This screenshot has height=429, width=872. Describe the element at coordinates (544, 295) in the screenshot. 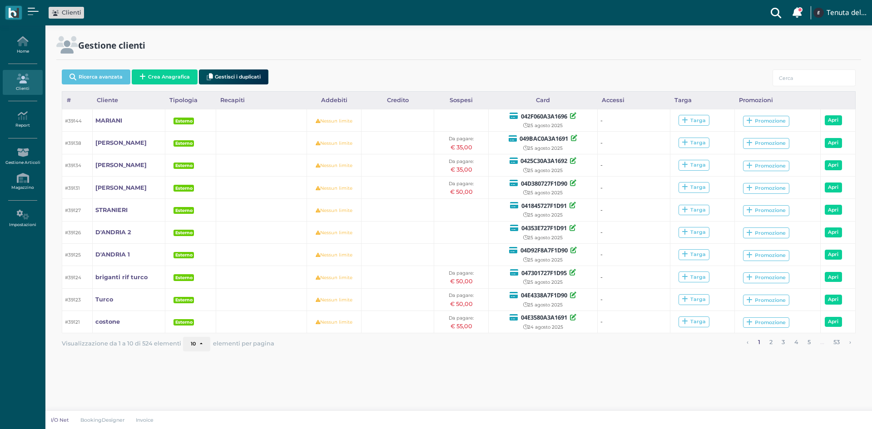

I see `b: 04E4338A7F1D90` at that location.